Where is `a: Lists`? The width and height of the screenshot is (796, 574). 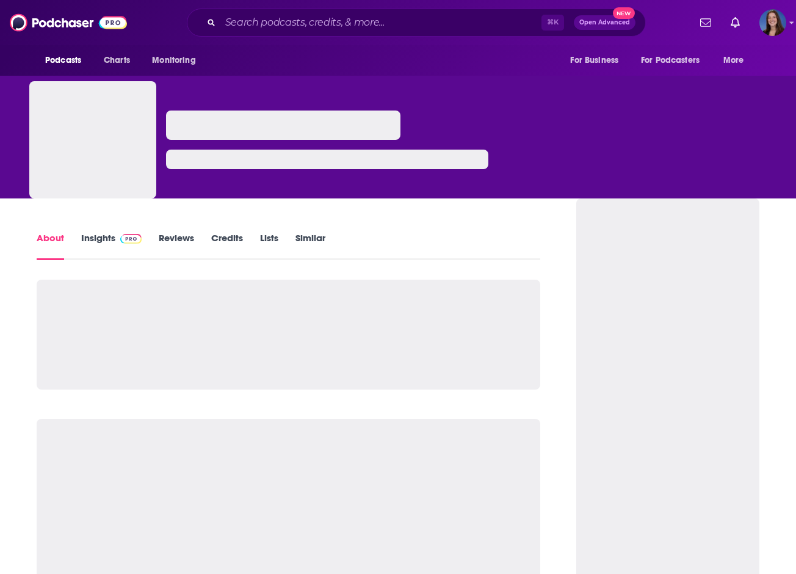 a: Lists is located at coordinates (269, 246).